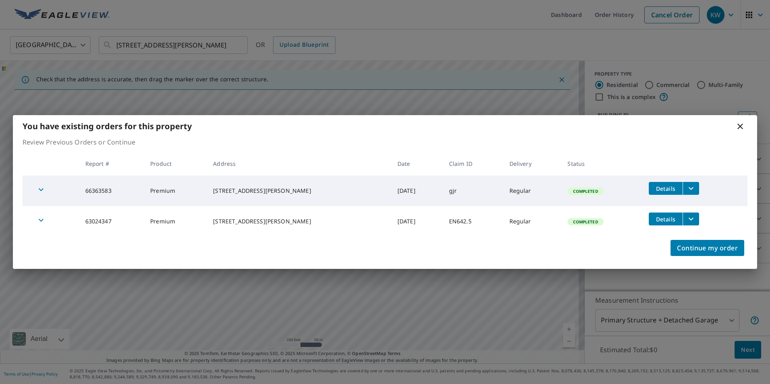 This screenshot has height=384, width=770. What do you see at coordinates (385, 142) in the screenshot?
I see `p: Review Previous Orders or Continue` at bounding box center [385, 142].